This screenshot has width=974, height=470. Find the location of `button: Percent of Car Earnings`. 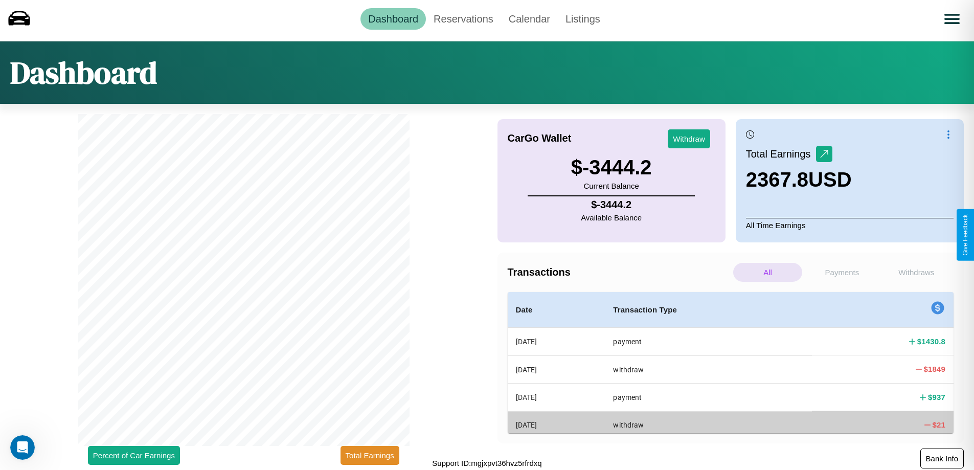

button: Percent of Car Earnings is located at coordinates (134, 455).